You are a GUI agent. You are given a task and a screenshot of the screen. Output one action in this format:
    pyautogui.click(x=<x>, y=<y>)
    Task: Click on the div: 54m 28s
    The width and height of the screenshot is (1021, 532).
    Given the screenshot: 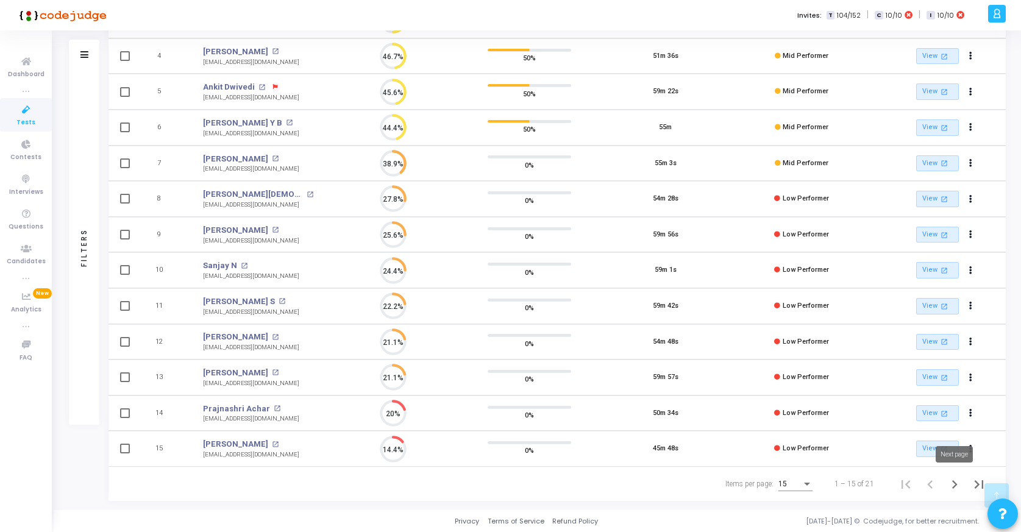 What is the action you would take?
    pyautogui.click(x=666, y=199)
    